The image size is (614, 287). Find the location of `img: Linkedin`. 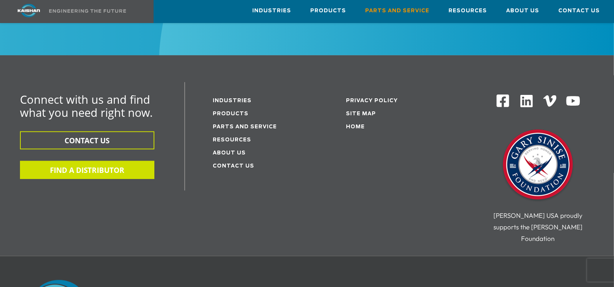

img: Linkedin is located at coordinates (527, 101).